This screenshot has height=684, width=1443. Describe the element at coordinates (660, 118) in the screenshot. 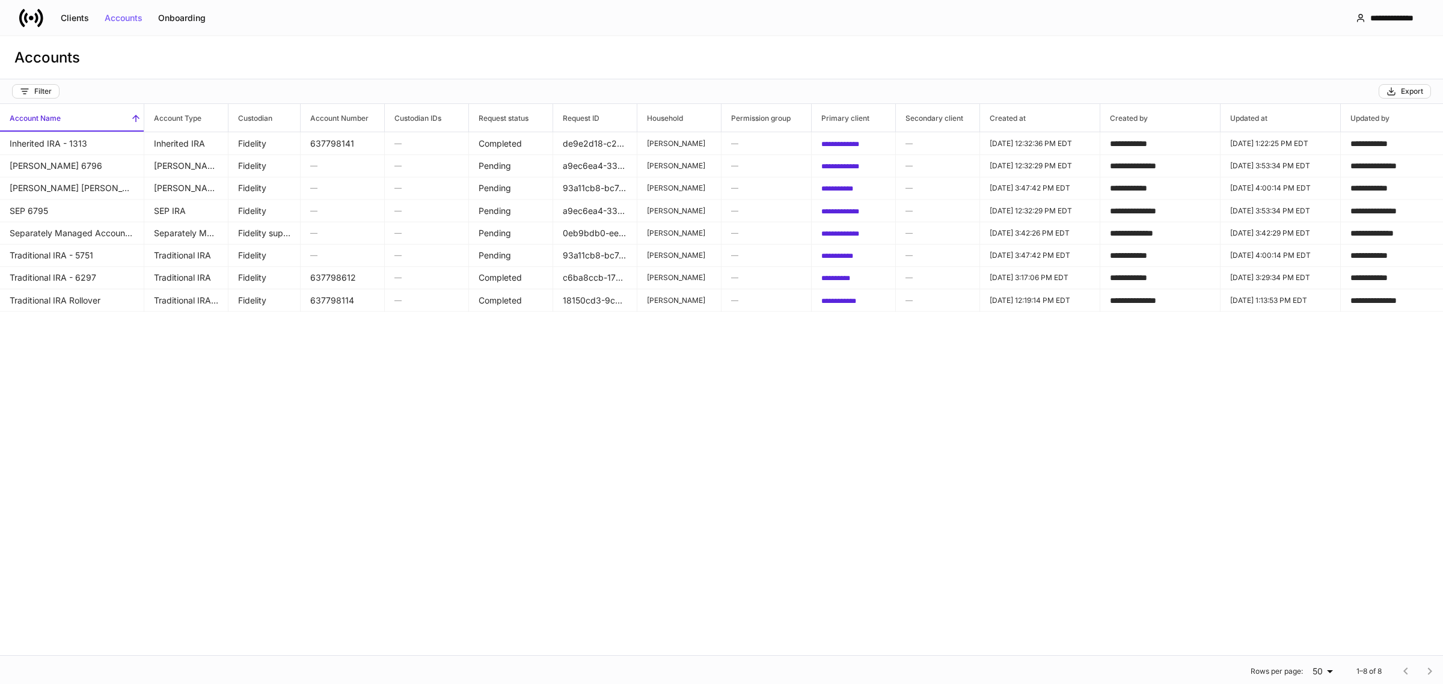

I see `h6: Household` at that location.